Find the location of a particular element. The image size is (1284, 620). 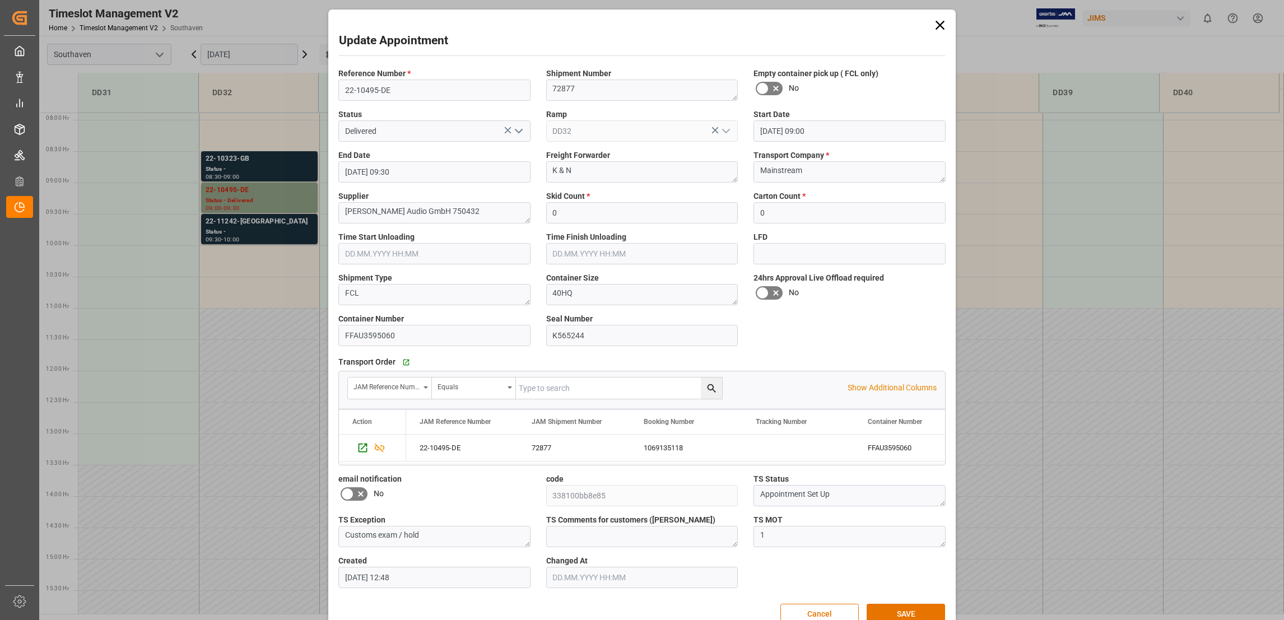

span: Empty container pick up ( FCL only) is located at coordinates (816, 73).